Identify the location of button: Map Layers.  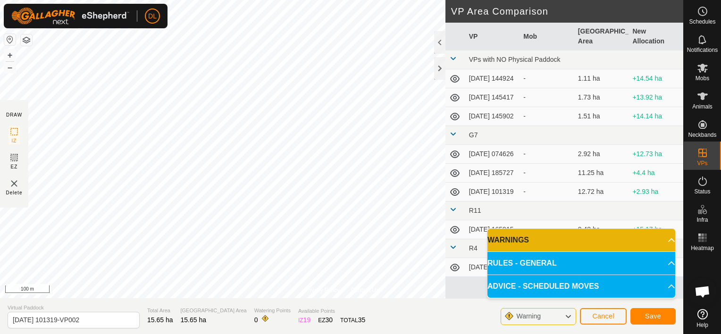
(26, 40).